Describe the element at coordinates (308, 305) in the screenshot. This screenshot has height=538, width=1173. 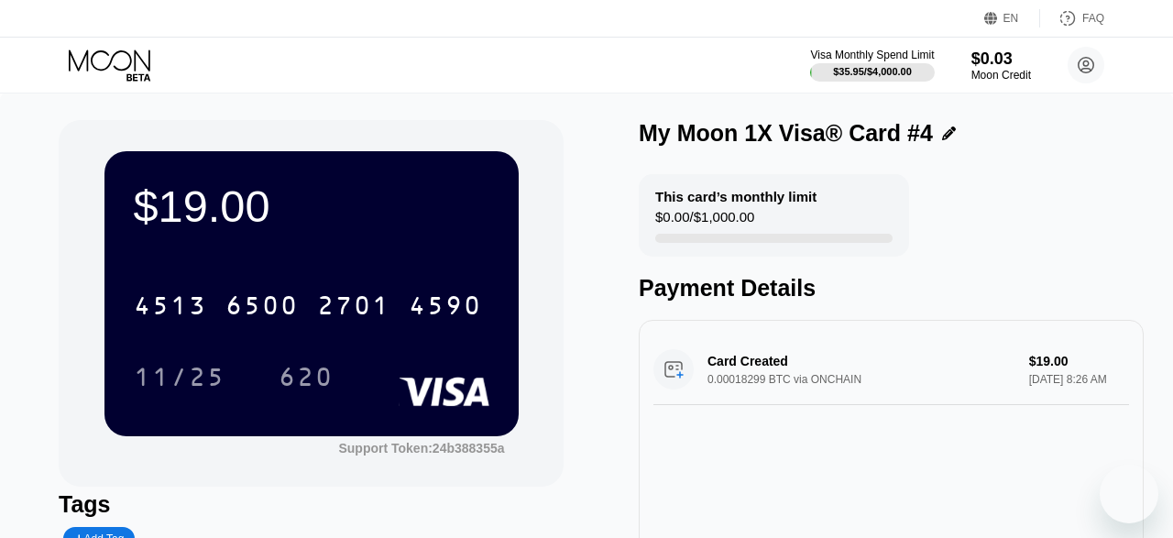
I see `div: 4513650027014590` at that location.